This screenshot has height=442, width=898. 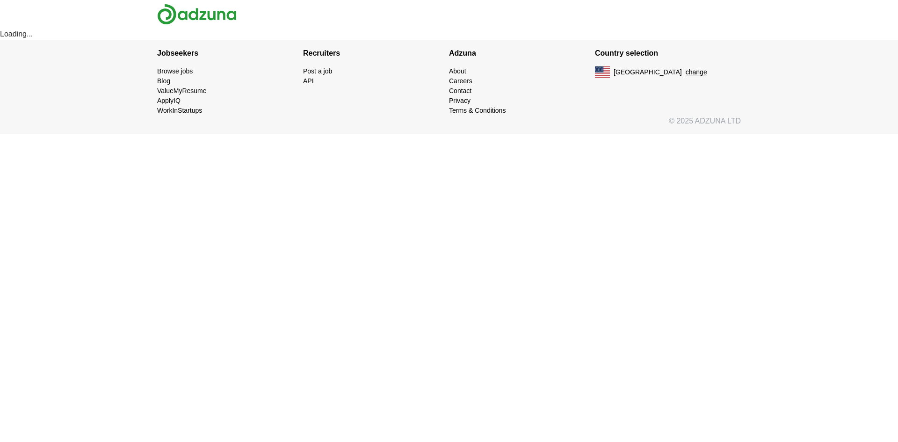 What do you see at coordinates (696, 72) in the screenshot?
I see `button: change` at bounding box center [696, 72].